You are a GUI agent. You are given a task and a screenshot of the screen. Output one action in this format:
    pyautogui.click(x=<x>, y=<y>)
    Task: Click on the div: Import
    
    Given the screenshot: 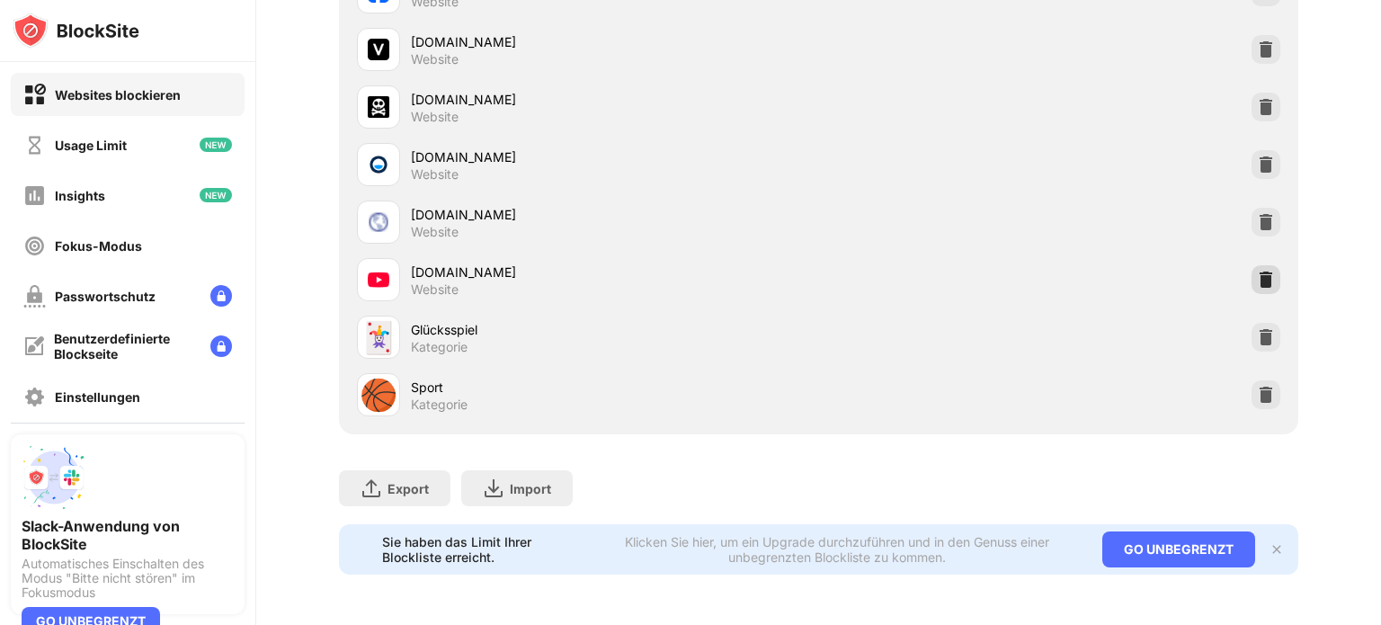 What is the action you would take?
    pyautogui.click(x=531, y=488)
    